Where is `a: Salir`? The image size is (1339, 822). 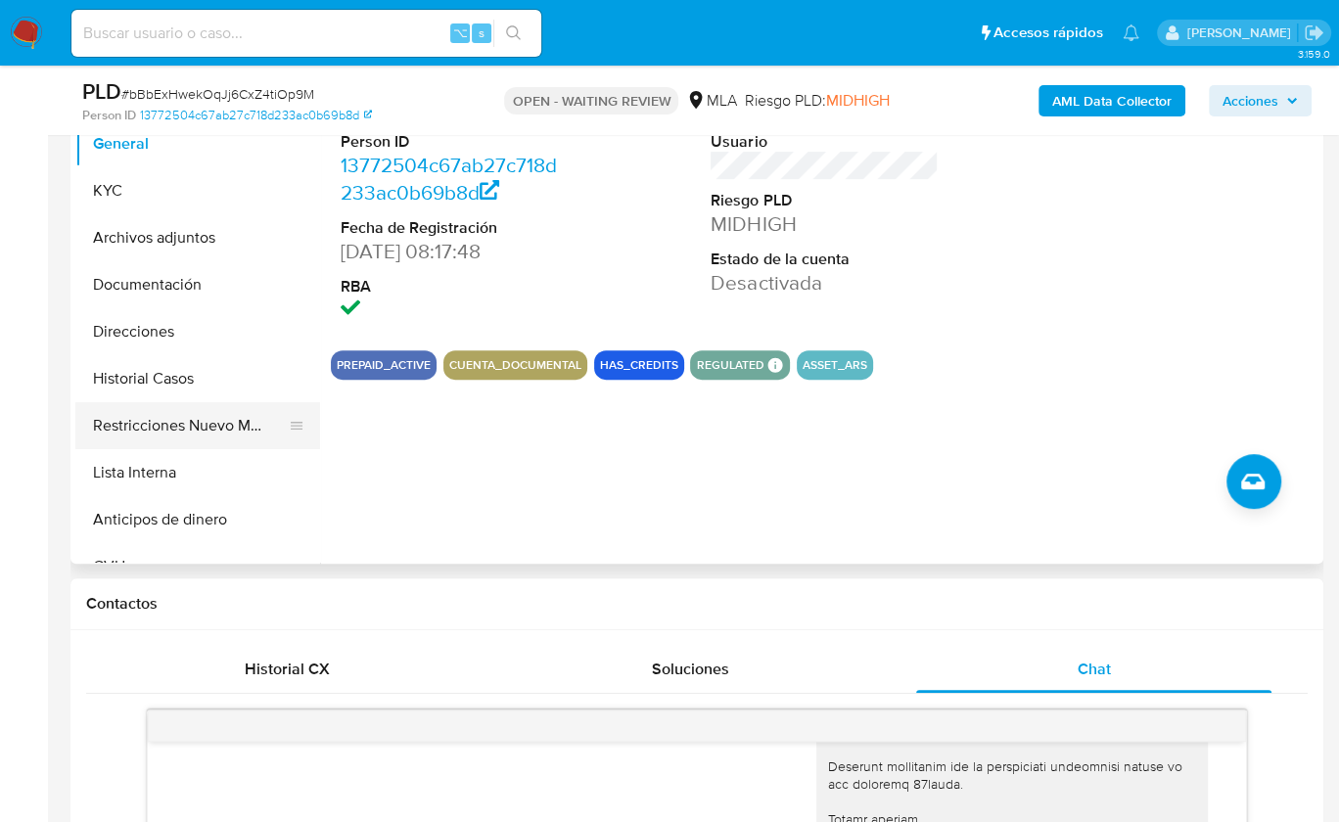 a: Salir is located at coordinates (1313, 32).